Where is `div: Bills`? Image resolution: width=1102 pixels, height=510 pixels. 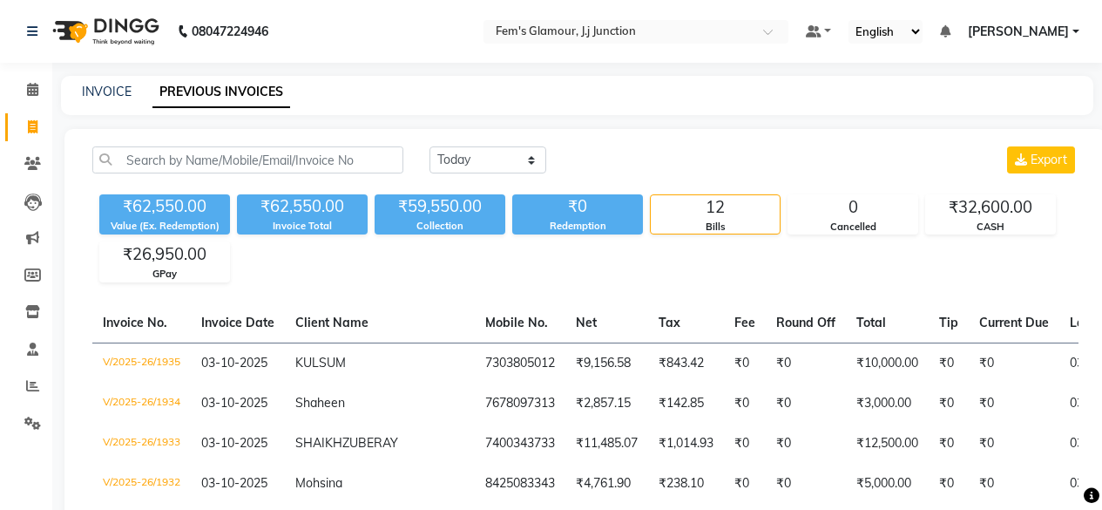
div: Bills is located at coordinates (715, 226).